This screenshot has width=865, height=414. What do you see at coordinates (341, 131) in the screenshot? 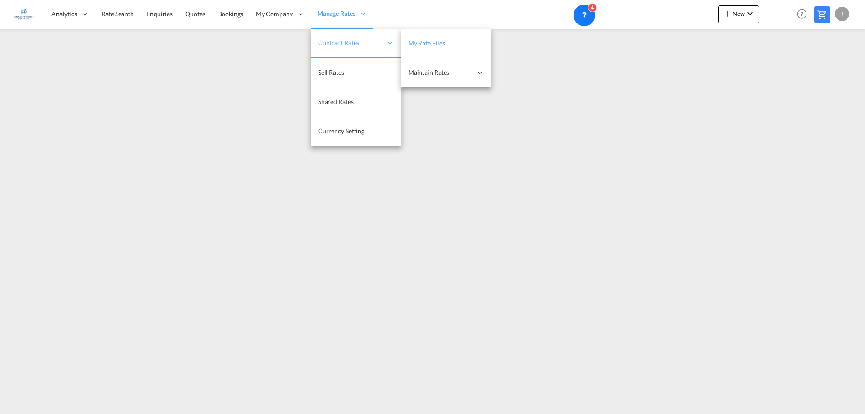
I see `span: Currency Setting` at bounding box center [341, 131].